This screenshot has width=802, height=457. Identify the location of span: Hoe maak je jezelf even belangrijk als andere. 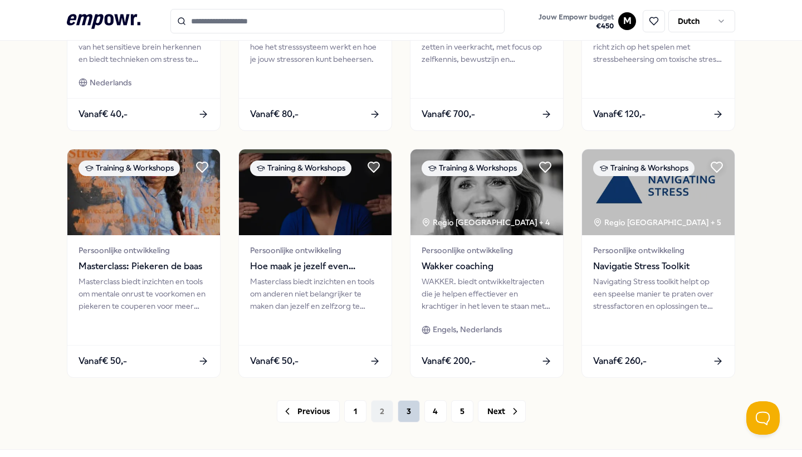
(315, 266).